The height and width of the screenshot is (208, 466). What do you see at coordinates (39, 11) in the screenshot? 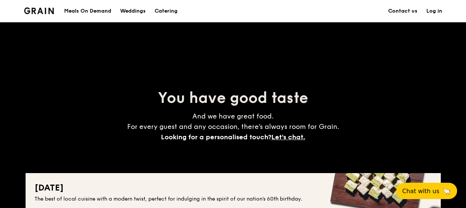
I see `img: Grain` at bounding box center [39, 11].